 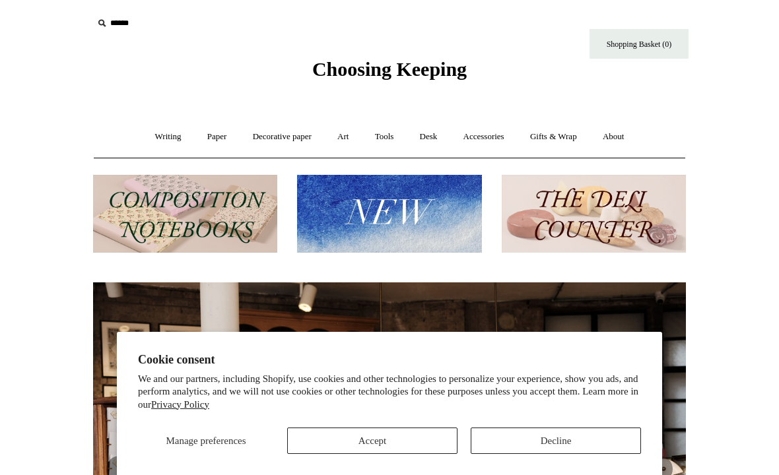 What do you see at coordinates (205, 441) in the screenshot?
I see `span: Manage preferences` at bounding box center [205, 441].